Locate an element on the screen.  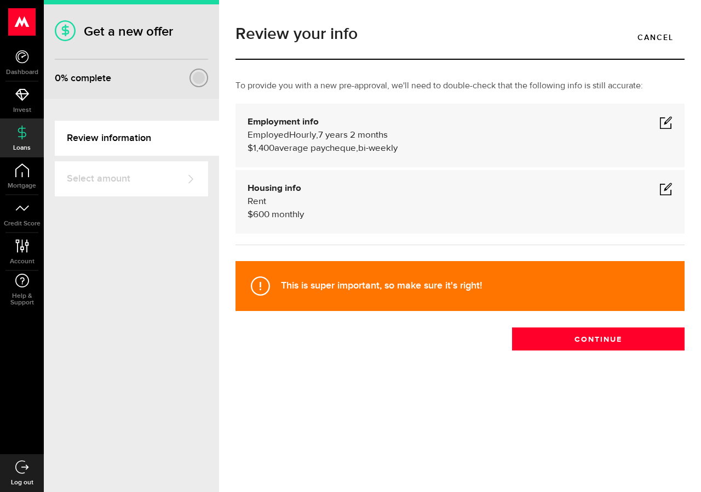
a: Review information is located at coordinates (137, 138).